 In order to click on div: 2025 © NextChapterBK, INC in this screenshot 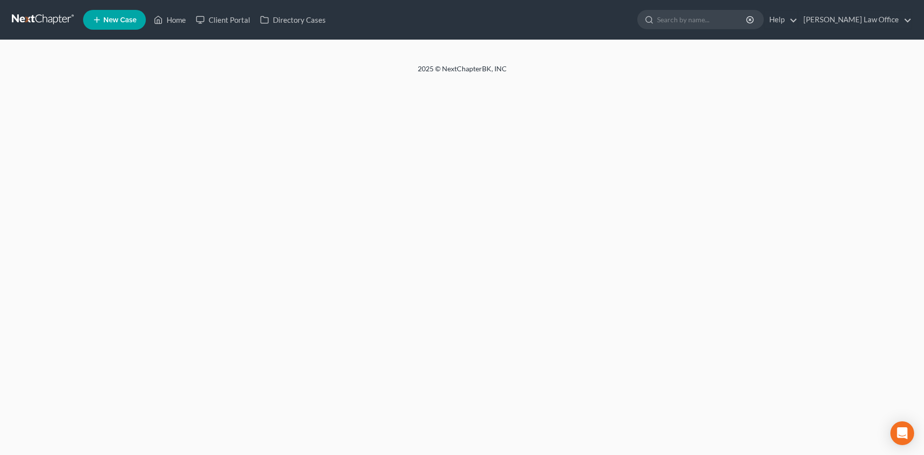, I will do `click(462, 73)`.